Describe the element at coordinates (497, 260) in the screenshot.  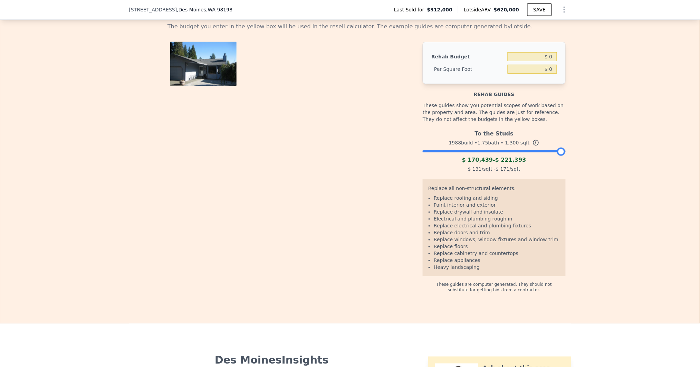
I see `li: Replace appliances` at that location.